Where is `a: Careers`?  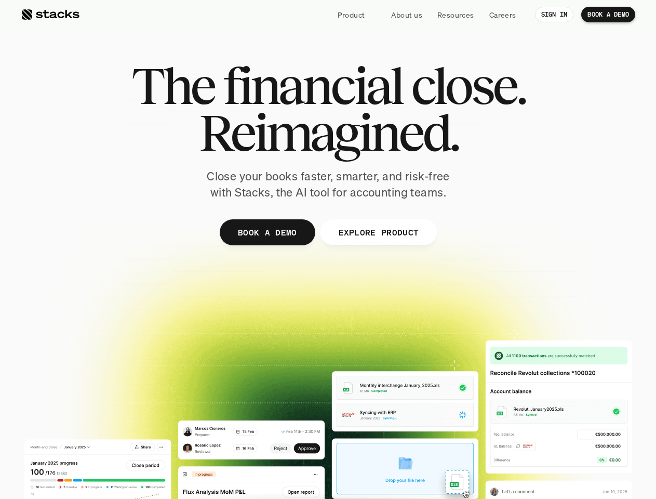
a: Careers is located at coordinates (503, 15).